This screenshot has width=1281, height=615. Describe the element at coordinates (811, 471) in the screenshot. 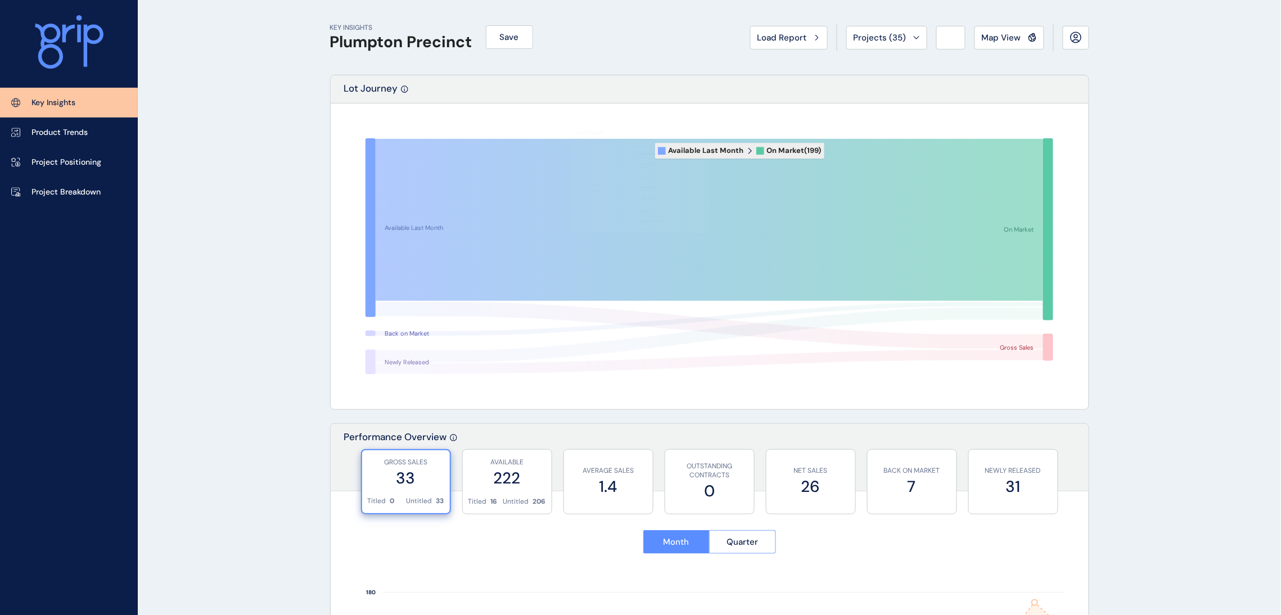

I see `p: NET SALES` at that location.